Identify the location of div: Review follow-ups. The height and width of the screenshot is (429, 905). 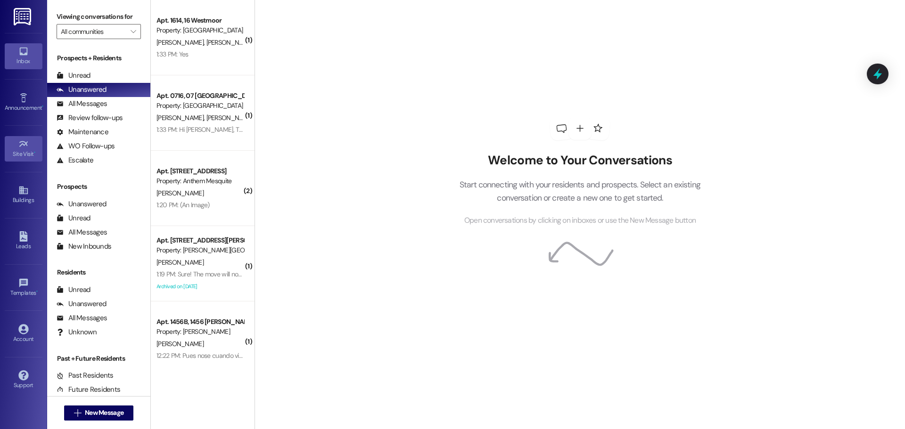
(90, 118).